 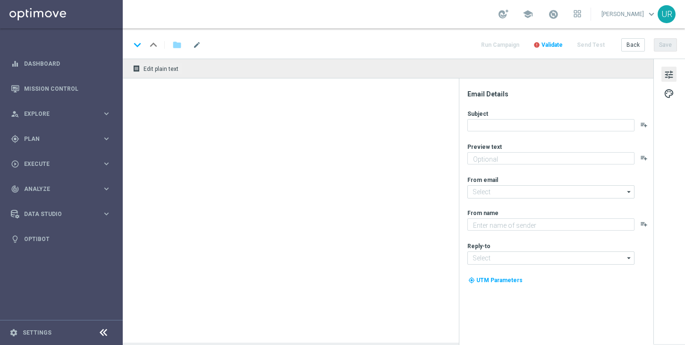 What do you see at coordinates (61, 64) in the screenshot?
I see `button: equalizer Dashboard` at bounding box center [61, 64].